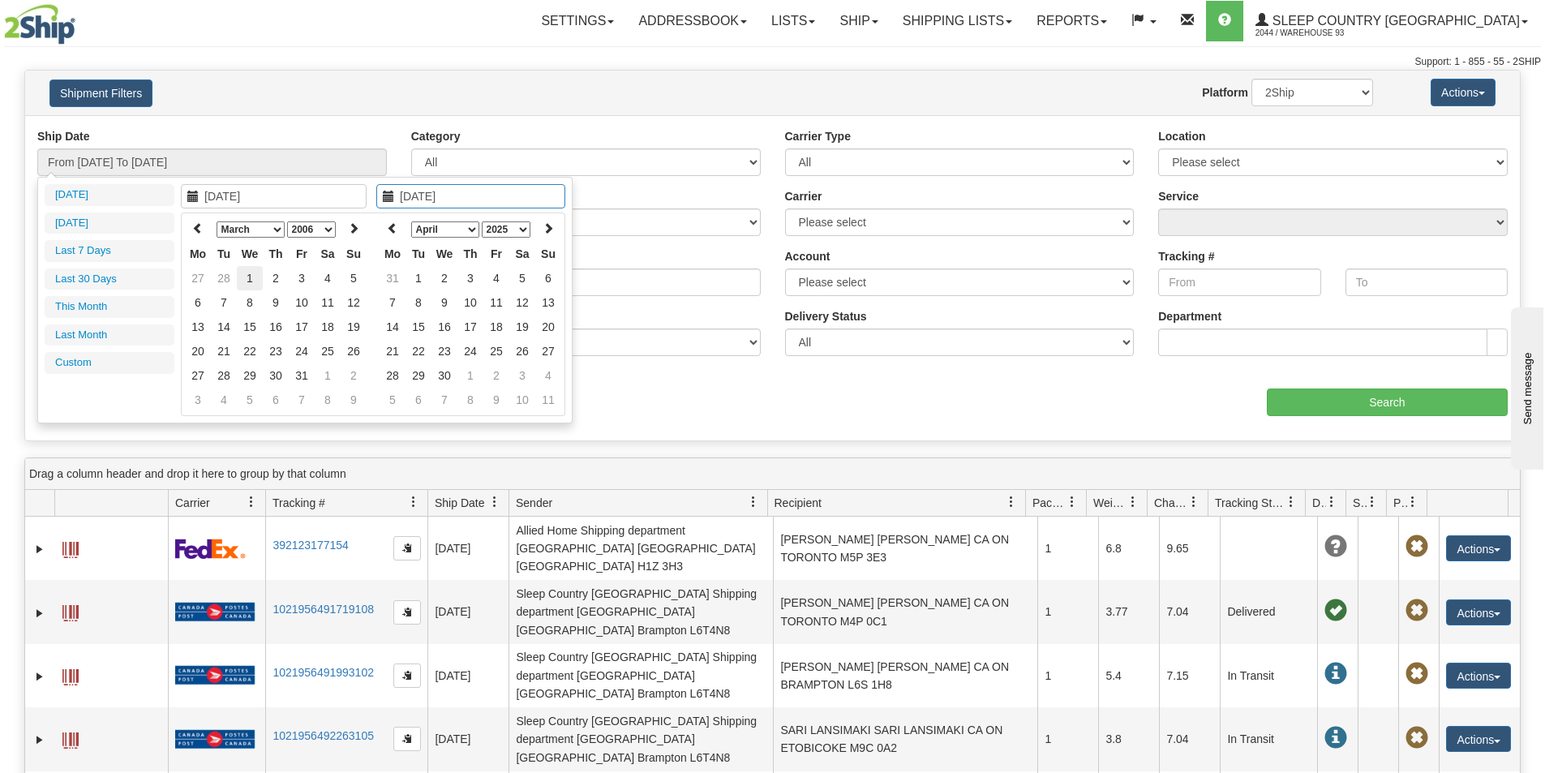 This screenshot has height=773, width=1545. I want to click on input: From, so click(1240, 282).